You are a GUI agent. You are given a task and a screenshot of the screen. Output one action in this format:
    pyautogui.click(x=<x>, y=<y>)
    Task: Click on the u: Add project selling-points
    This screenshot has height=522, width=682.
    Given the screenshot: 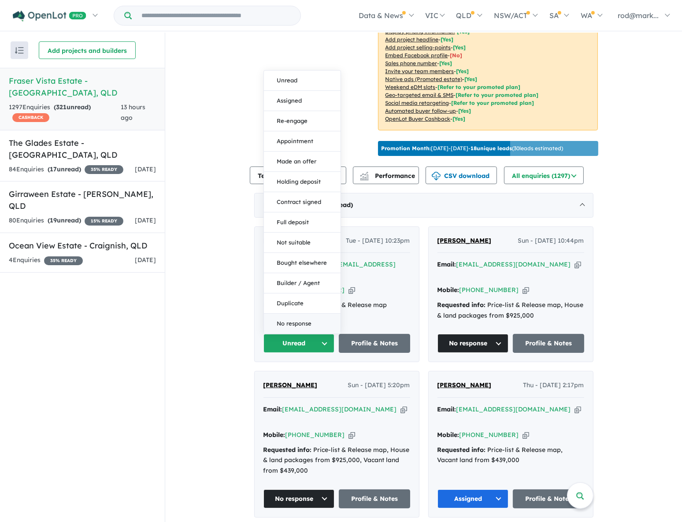 What is the action you would take?
    pyautogui.click(x=418, y=47)
    